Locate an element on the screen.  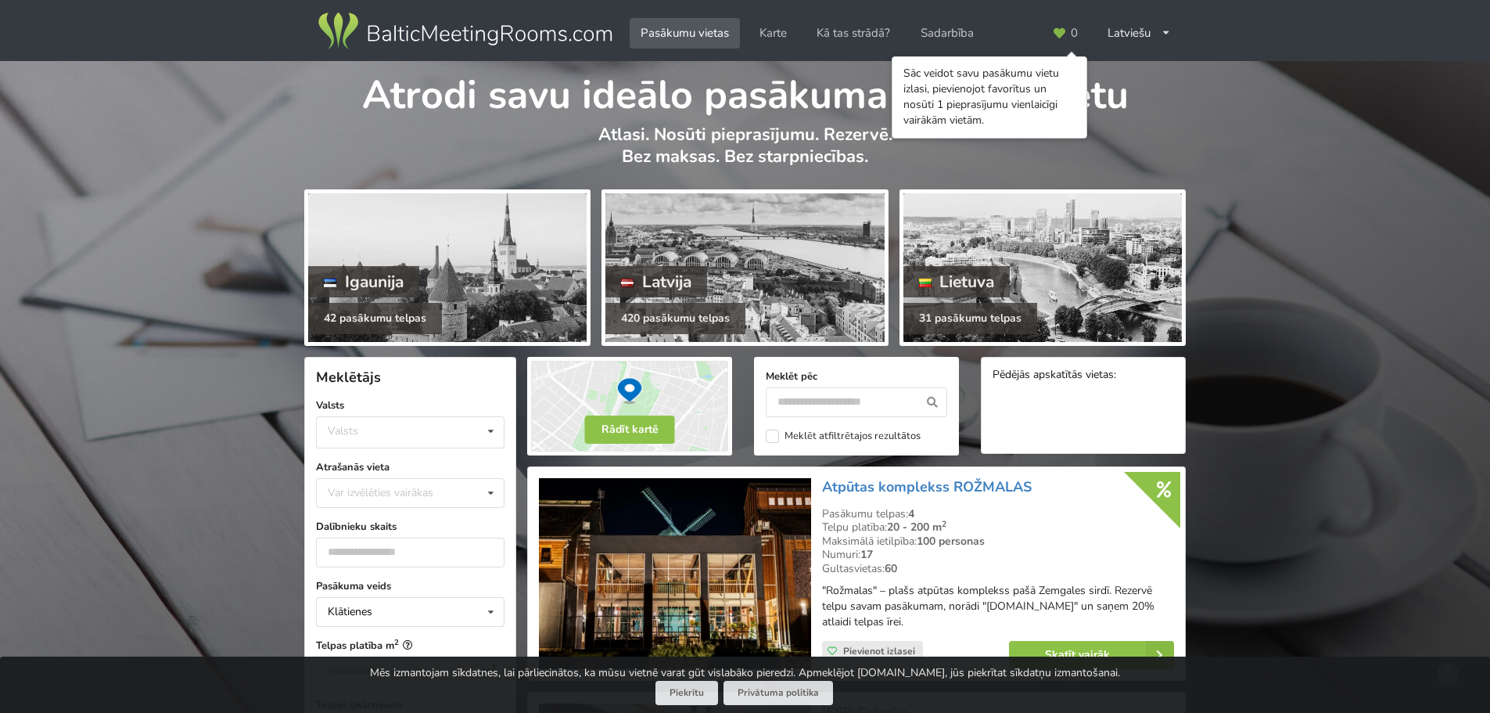
strong: 4 is located at coordinates (911, 513).